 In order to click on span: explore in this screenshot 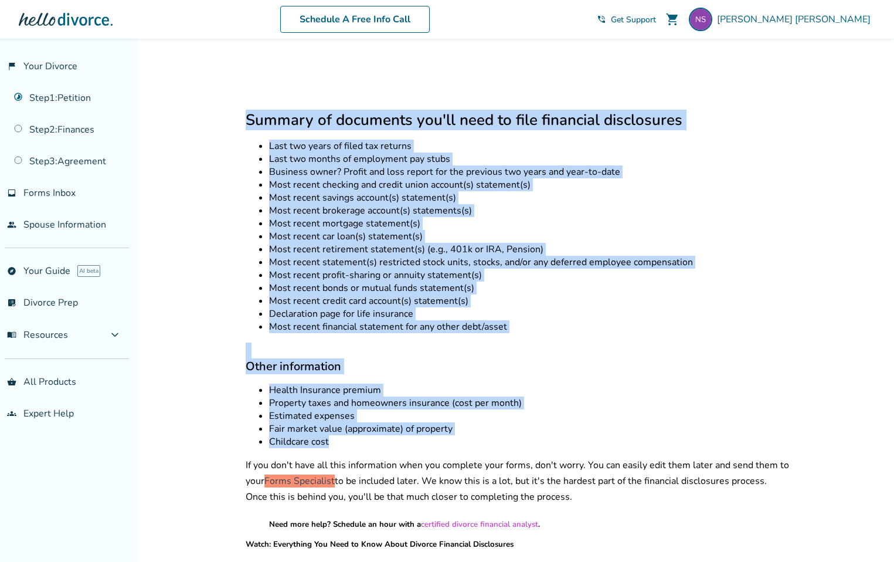, I will do `click(12, 271)`.